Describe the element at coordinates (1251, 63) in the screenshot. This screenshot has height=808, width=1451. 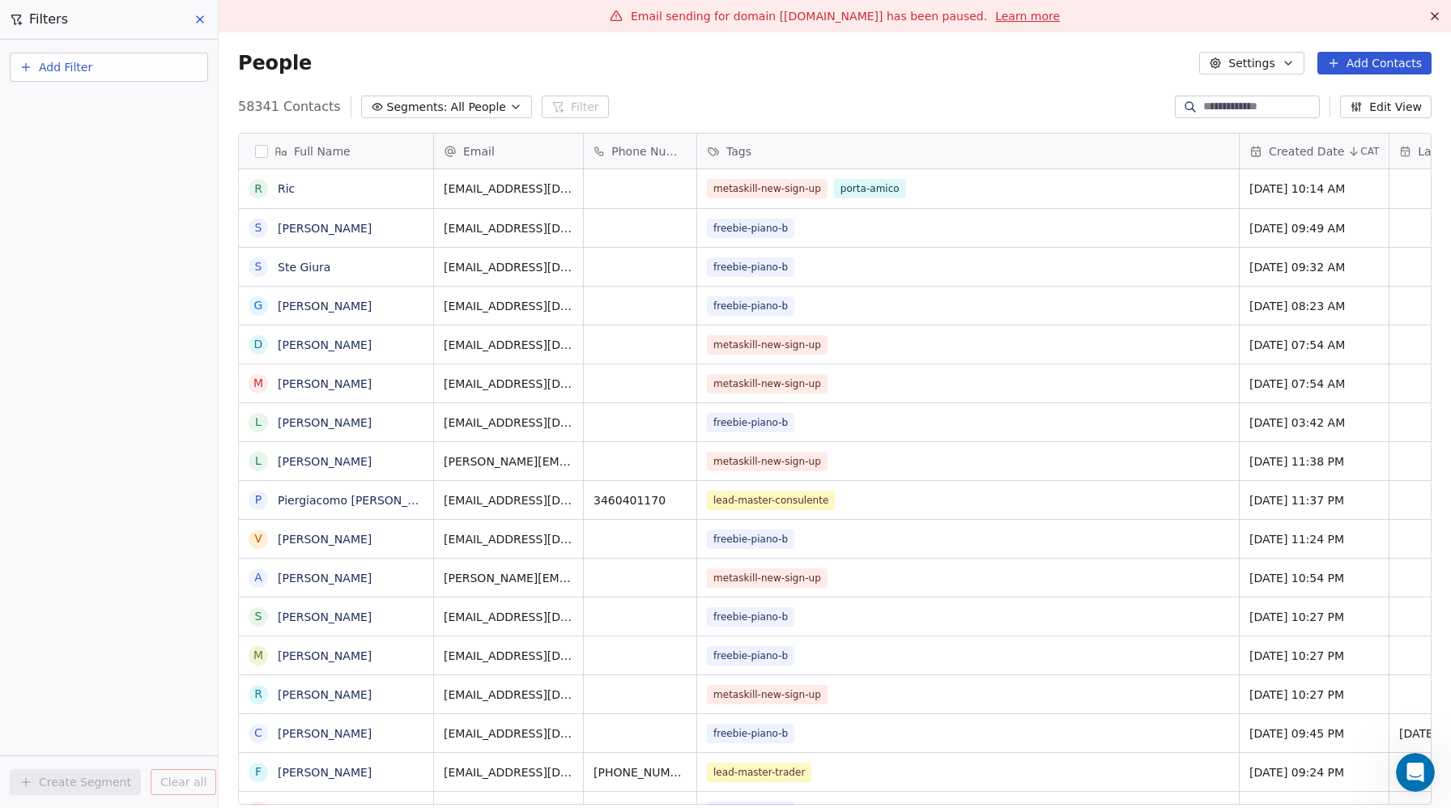
I see `button: Settings` at that location.